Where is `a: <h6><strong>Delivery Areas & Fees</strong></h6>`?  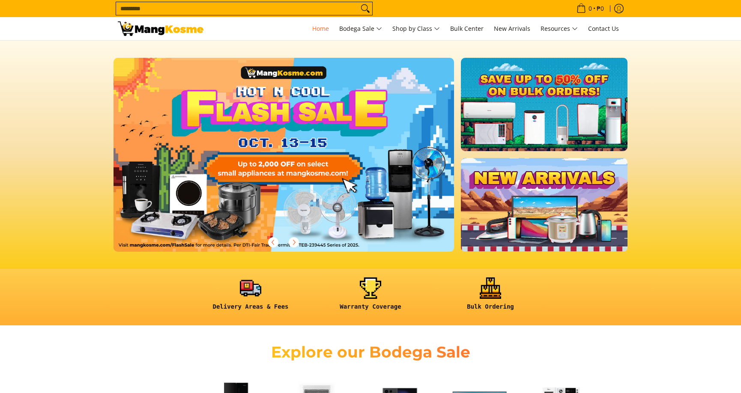
a: <h6><strong>Delivery Areas & Fees</strong></h6> is located at coordinates (250, 297).